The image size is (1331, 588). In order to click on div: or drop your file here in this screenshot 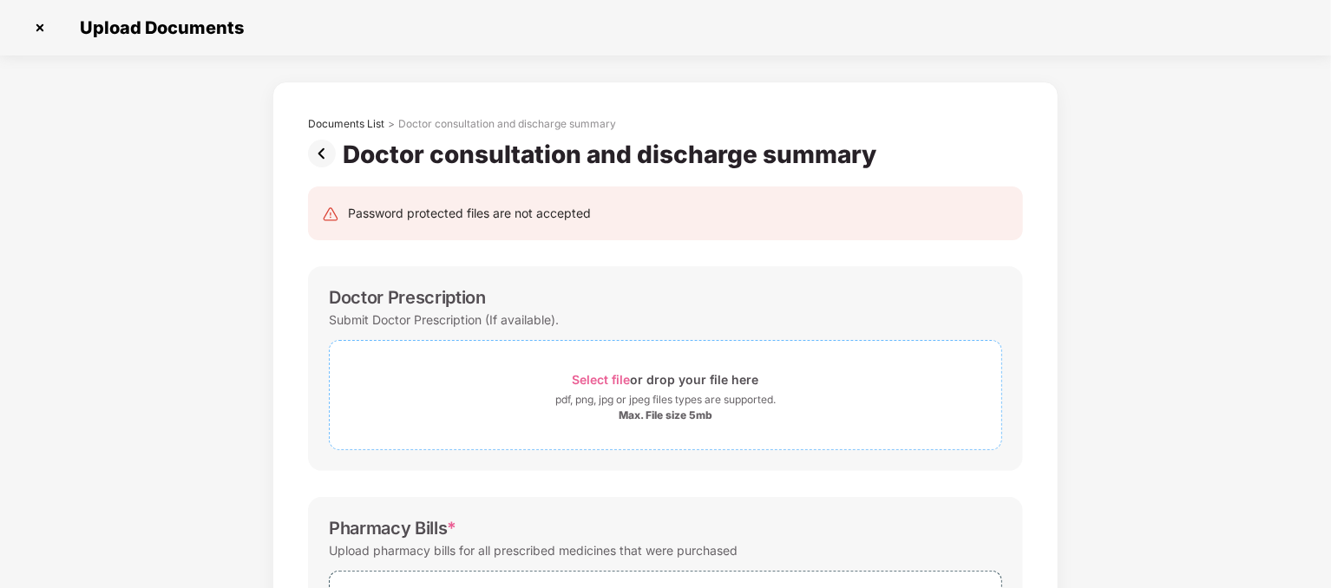, I will do `click(665, 379)`.